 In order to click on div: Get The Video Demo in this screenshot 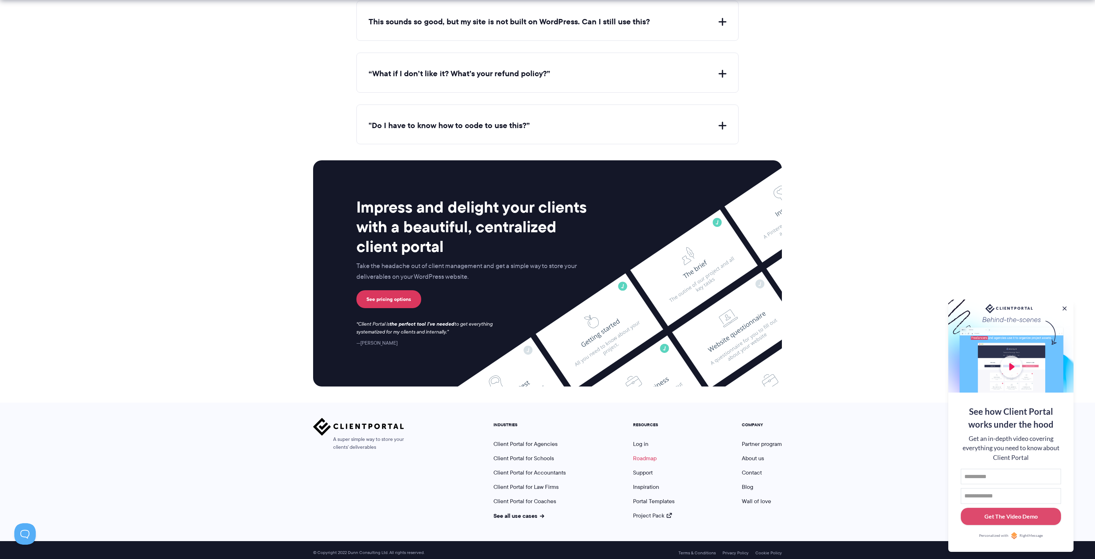, I will do `click(1011, 516)`.